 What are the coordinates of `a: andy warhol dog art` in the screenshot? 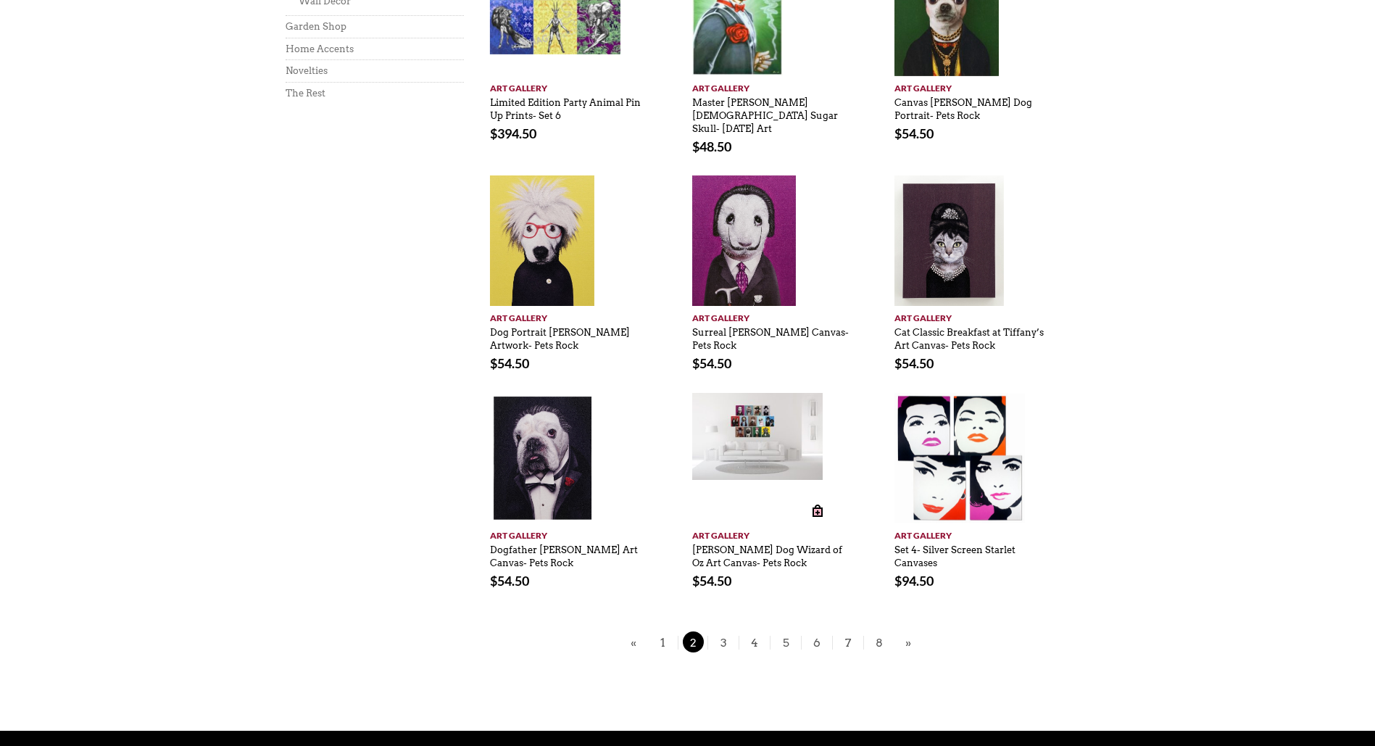 It's located at (542, 241).